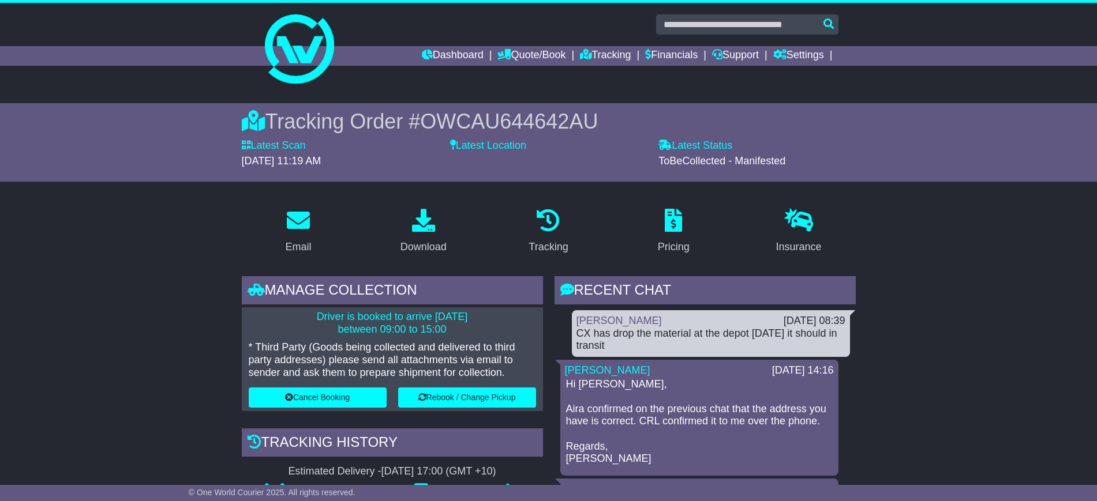  Describe the element at coordinates (695, 146) in the screenshot. I see `label: Latest Status` at that location.